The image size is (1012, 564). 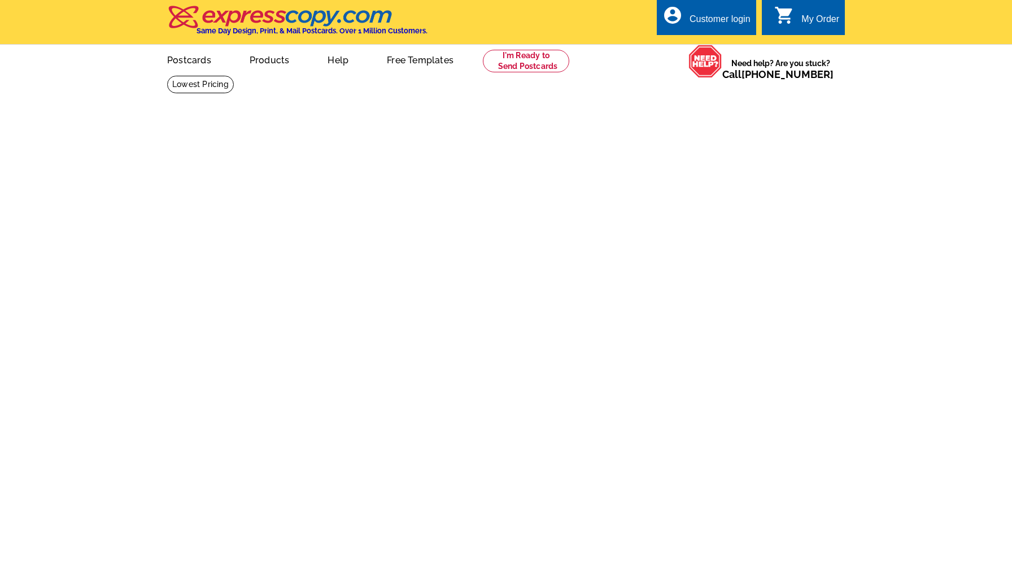 I want to click on a: shopping_cart My Order, so click(x=807, y=19).